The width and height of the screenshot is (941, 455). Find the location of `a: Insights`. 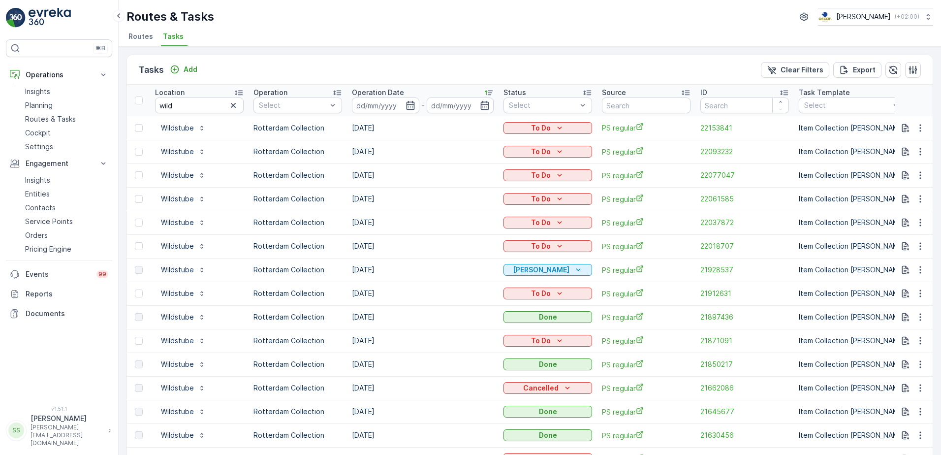

a: Insights is located at coordinates (66, 92).